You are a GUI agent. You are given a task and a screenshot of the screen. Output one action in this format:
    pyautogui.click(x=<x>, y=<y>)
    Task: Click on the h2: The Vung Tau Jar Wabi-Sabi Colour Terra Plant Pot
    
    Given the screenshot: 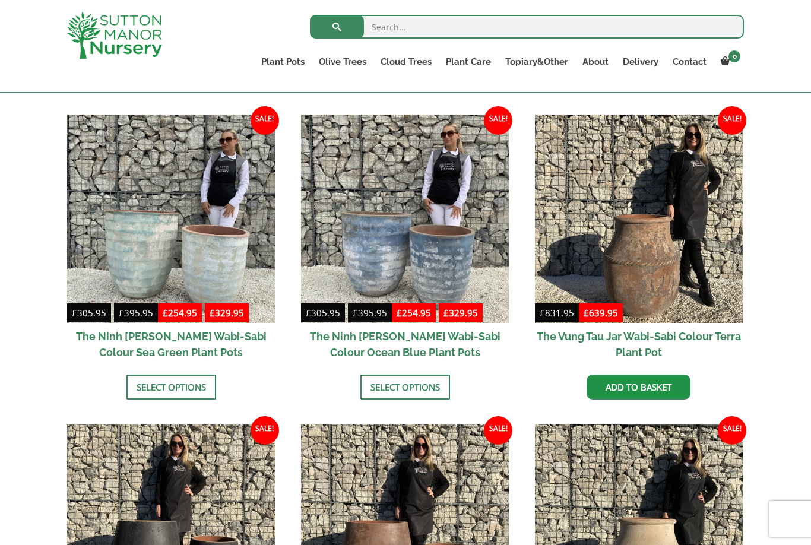 What is the action you would take?
    pyautogui.click(x=639, y=344)
    